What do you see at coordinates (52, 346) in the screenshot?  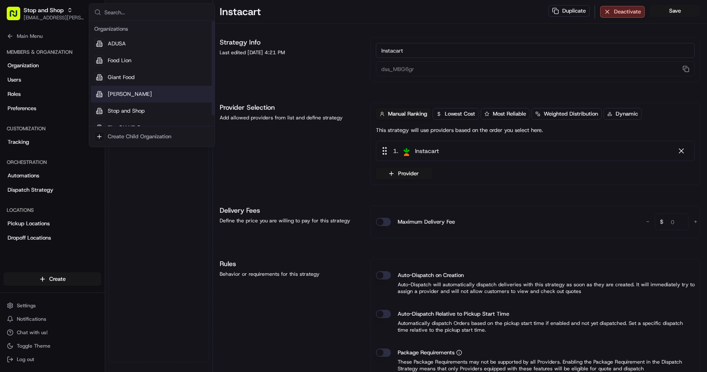 I see `button: Toggle Theme` at bounding box center [52, 346].